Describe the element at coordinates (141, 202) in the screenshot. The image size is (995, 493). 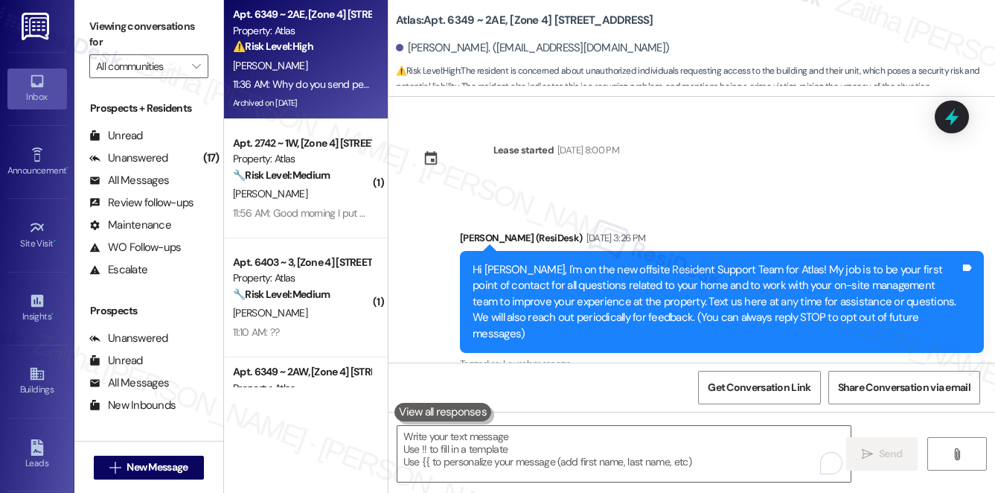
I see `div: Review follow-ups` at that location.